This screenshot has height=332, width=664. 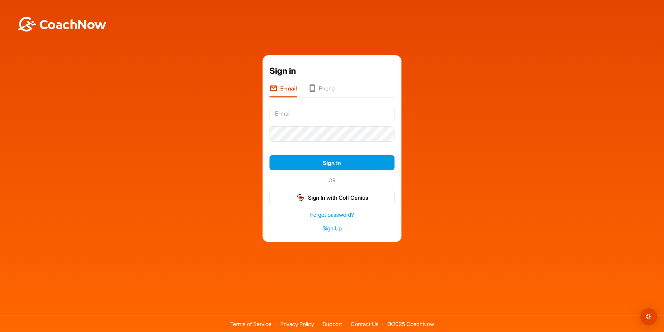 What do you see at coordinates (321, 91) in the screenshot?
I see `li: Phone` at bounding box center [321, 91].